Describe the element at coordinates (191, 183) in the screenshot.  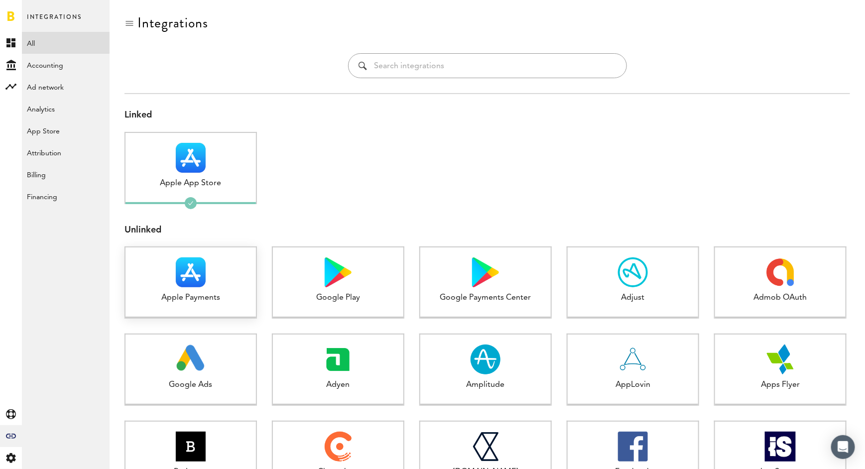
I see `div: Apple App Store` at that location.